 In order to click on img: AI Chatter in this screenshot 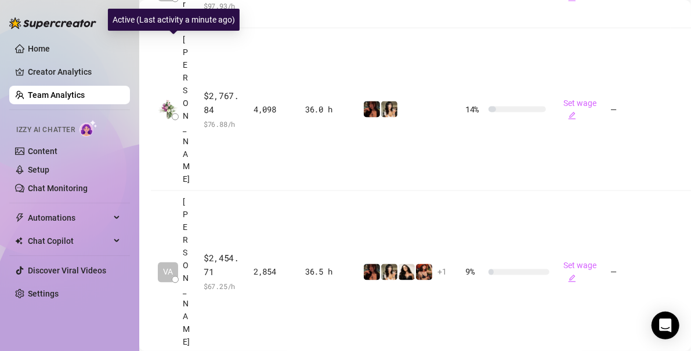, I will do `click(88, 128)`.